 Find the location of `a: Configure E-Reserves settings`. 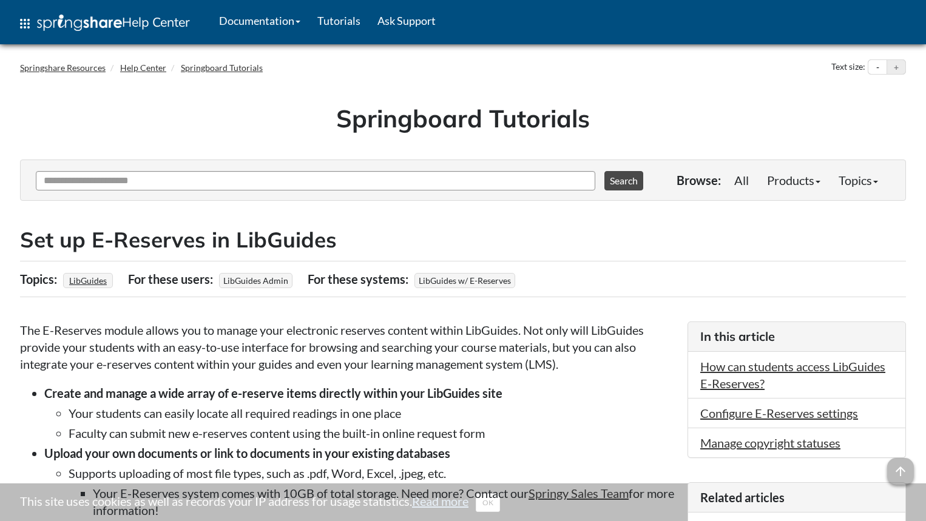

a: Configure E-Reserves settings is located at coordinates (779, 413).